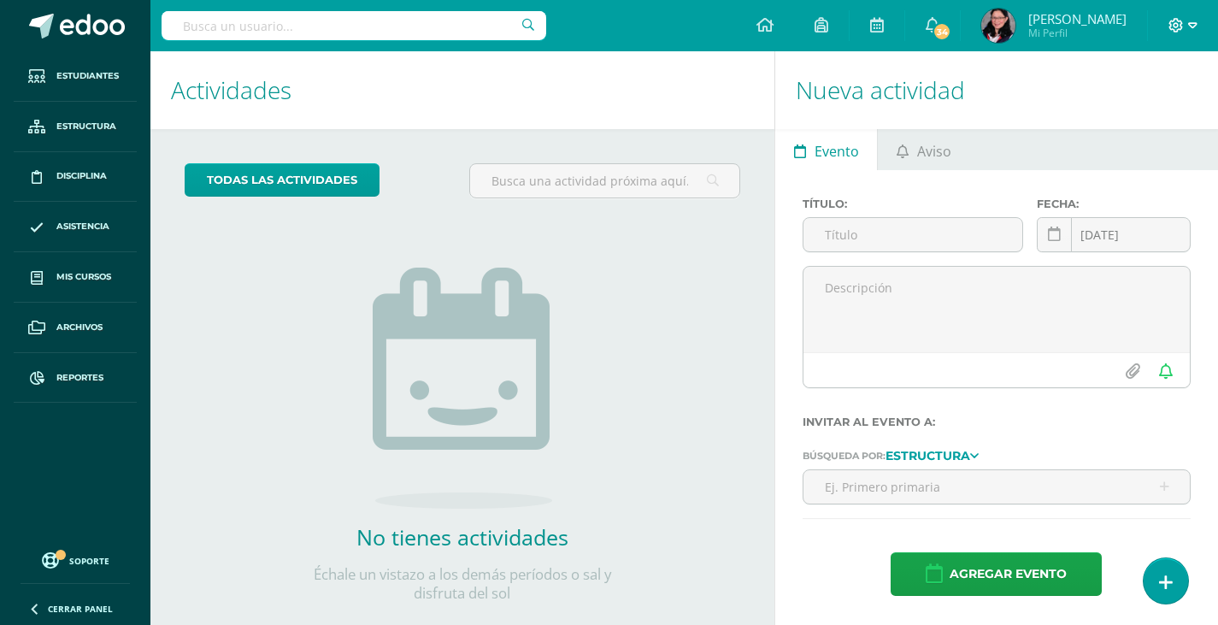 This screenshot has width=1218, height=625. Describe the element at coordinates (844, 456) in the screenshot. I see `span: Búsqueda por:` at that location.